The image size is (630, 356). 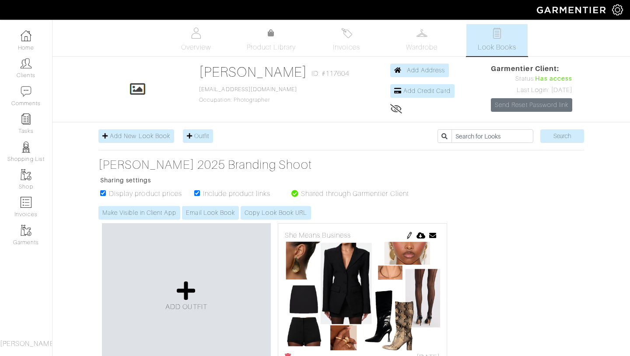 What do you see at coordinates (196, 47) in the screenshot?
I see `span: Overview` at bounding box center [196, 47].